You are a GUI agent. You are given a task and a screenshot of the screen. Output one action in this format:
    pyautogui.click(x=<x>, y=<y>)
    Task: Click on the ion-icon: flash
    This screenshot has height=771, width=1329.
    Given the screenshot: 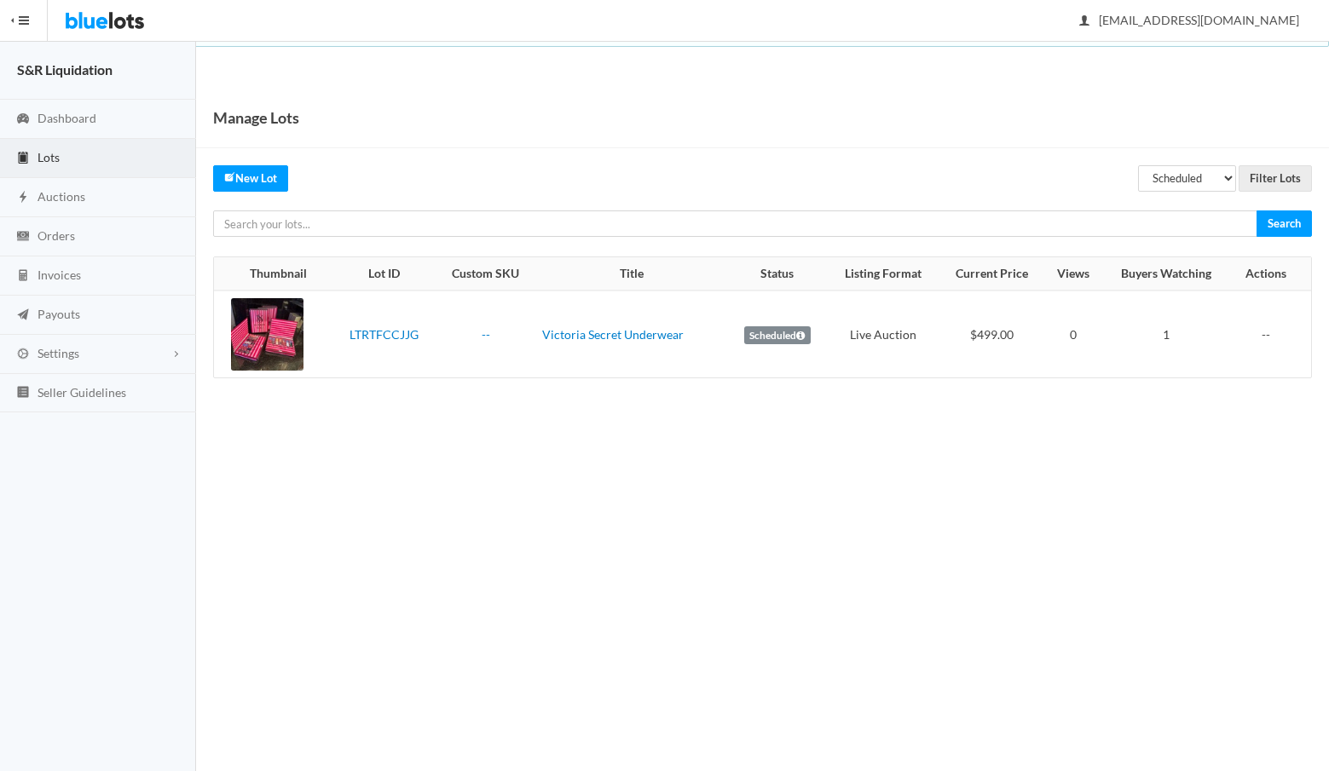 What is the action you would take?
    pyautogui.click(x=23, y=198)
    